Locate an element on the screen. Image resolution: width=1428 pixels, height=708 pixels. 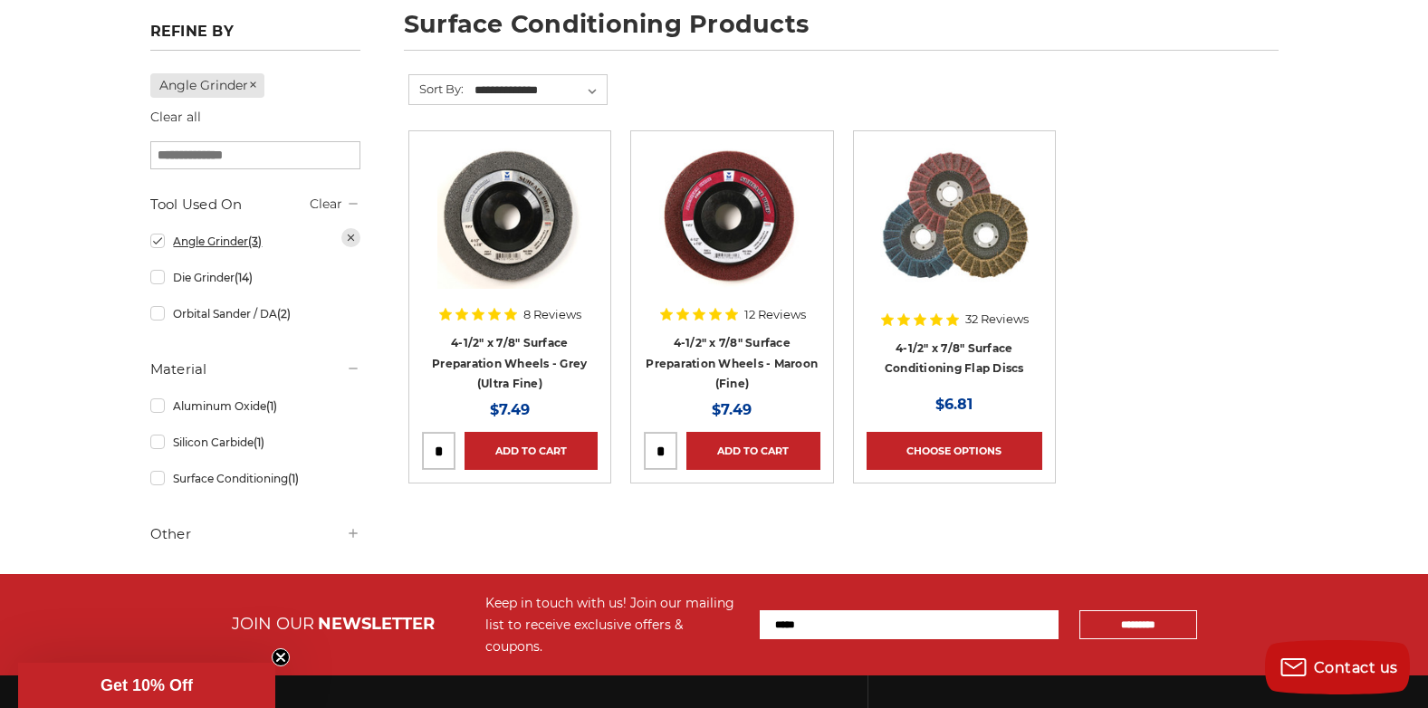
span: NEWSLETTER is located at coordinates (376, 624).